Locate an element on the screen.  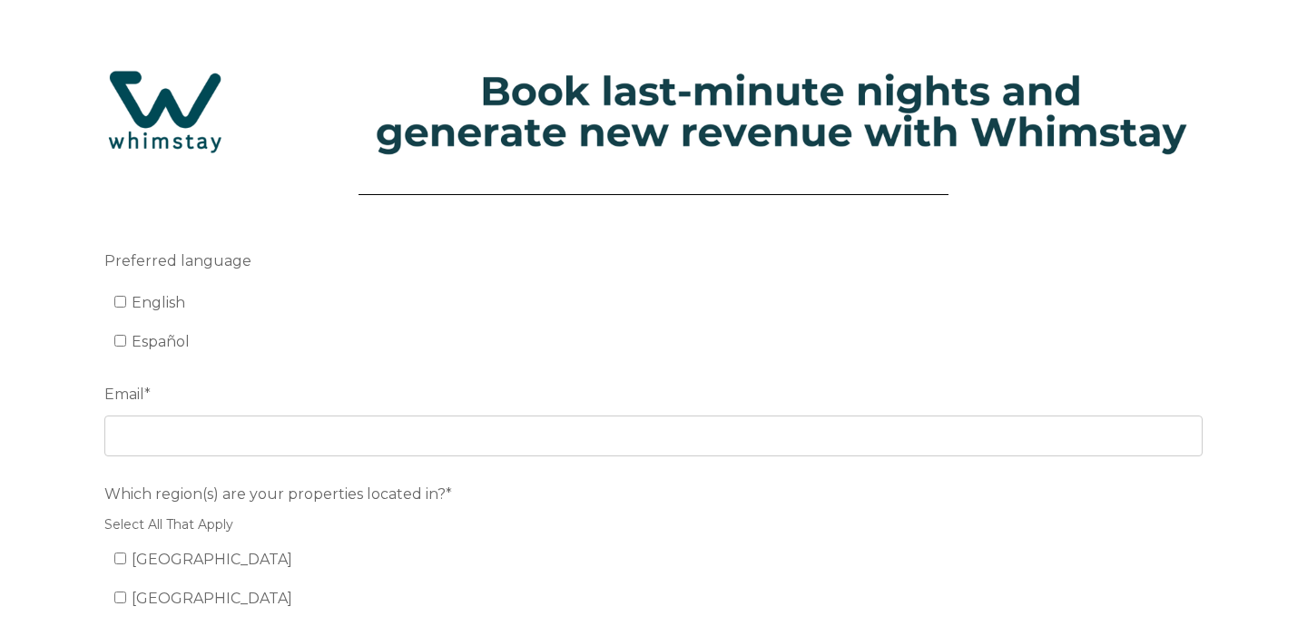
span: English is located at coordinates (158, 302).